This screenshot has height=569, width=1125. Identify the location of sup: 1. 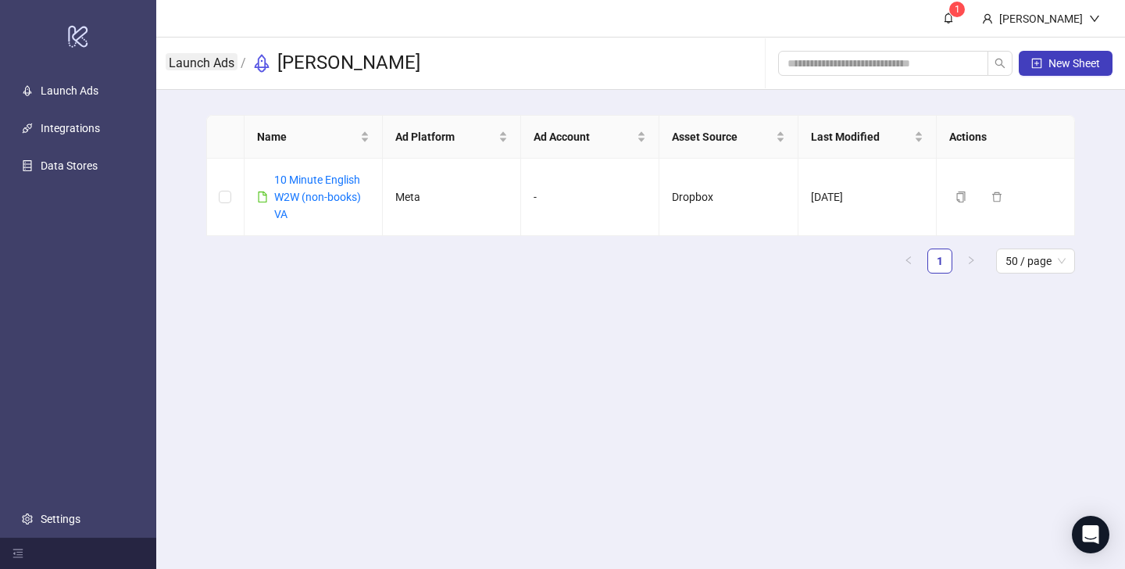
(957, 9).